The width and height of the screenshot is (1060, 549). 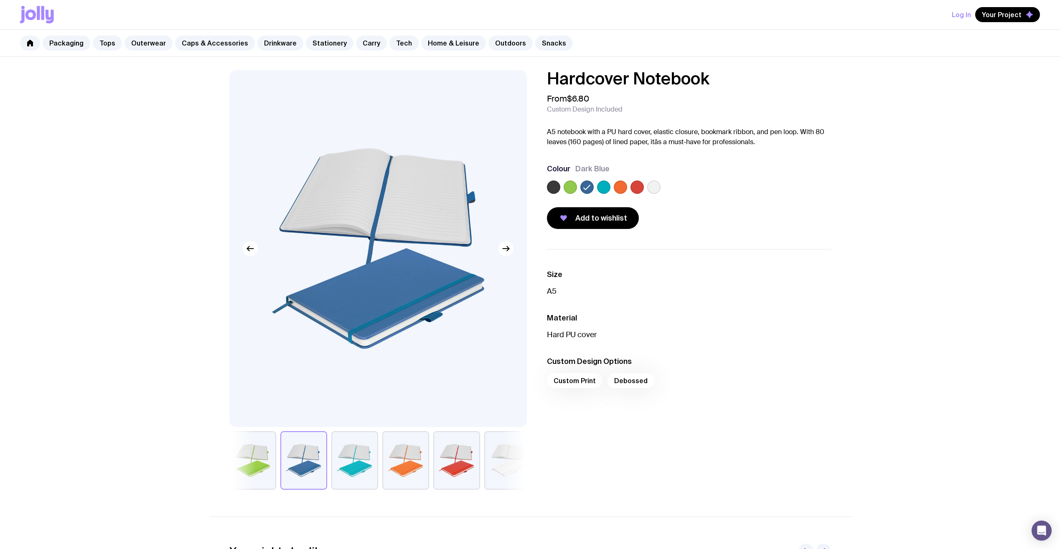 What do you see at coordinates (280, 43) in the screenshot?
I see `a: Drinkware` at bounding box center [280, 43].